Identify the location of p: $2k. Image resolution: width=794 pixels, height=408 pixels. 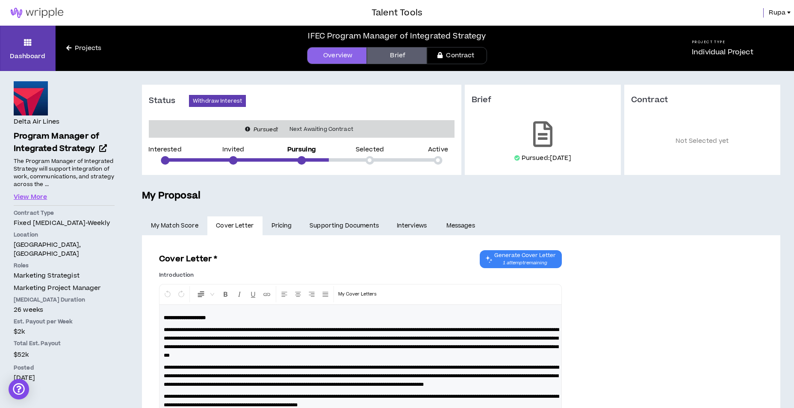
(64, 331).